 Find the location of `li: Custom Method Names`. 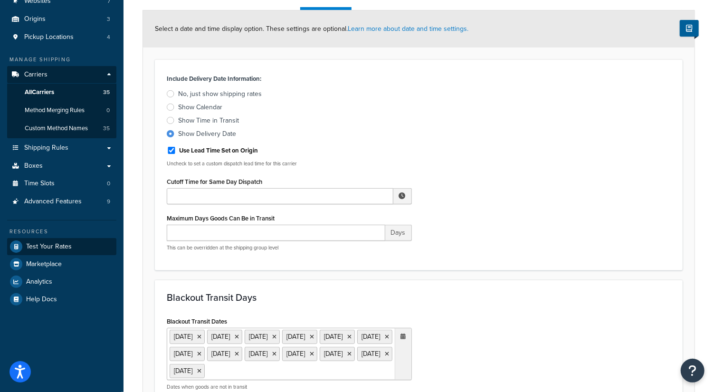

li: Custom Method Names is located at coordinates (62, 128).